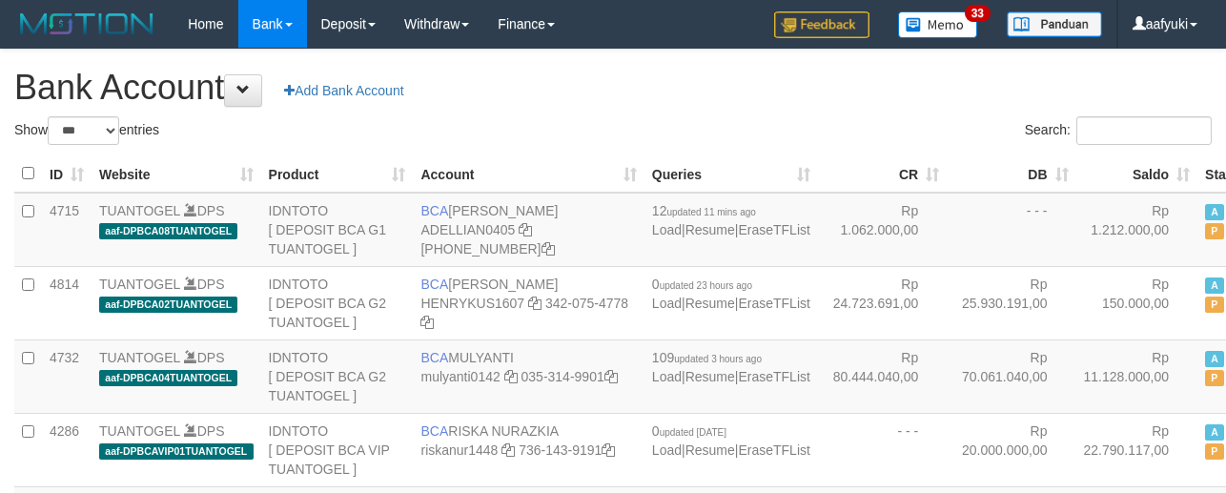  Describe the element at coordinates (1011, 174) in the screenshot. I see `th: DB: activate to sort column ascending` at that location.